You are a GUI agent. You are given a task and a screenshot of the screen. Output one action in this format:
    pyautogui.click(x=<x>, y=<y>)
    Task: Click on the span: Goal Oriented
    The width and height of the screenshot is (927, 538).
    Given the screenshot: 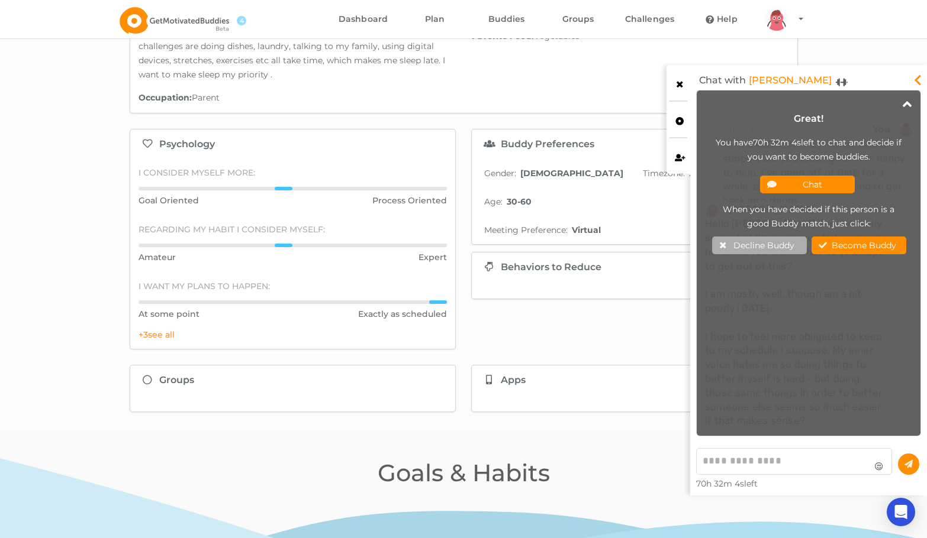 What is the action you would take?
    pyautogui.click(x=169, y=201)
    